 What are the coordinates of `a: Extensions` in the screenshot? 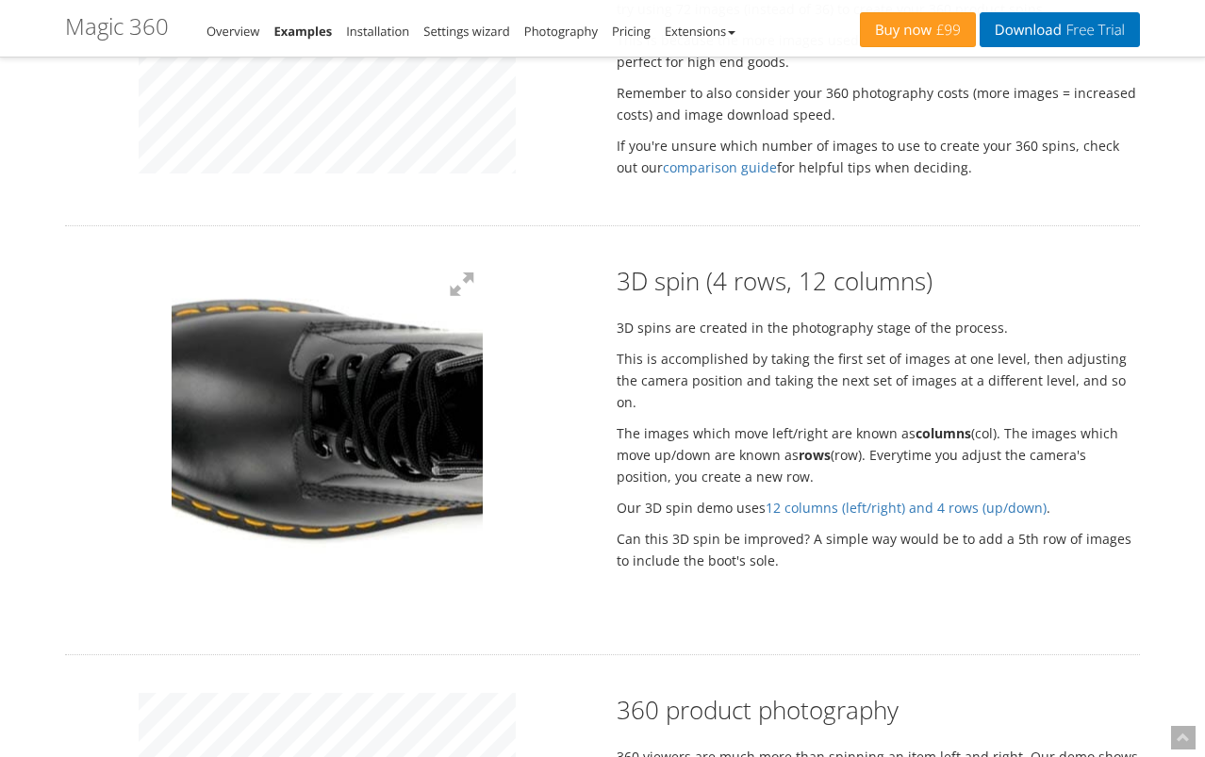 It's located at (699, 31).